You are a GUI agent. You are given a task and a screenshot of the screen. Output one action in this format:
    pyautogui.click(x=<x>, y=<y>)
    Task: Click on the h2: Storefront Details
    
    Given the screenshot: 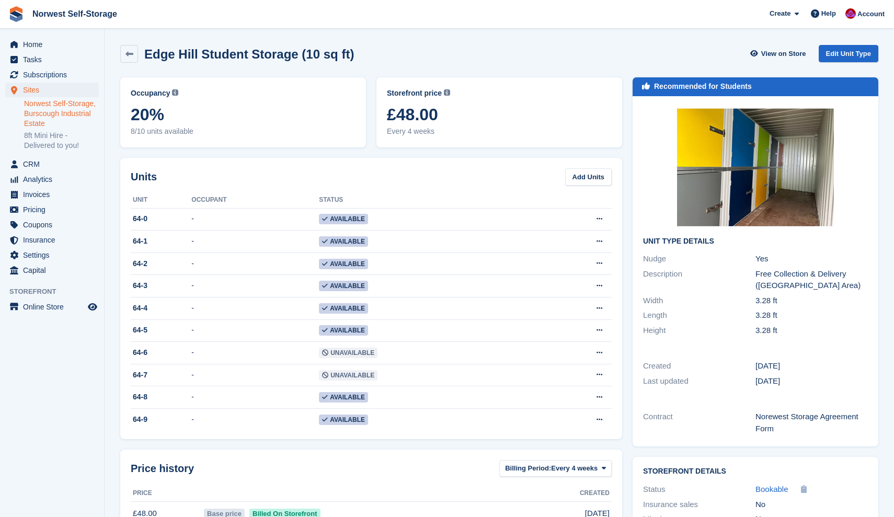 What is the action you would take?
    pyautogui.click(x=756, y=472)
    